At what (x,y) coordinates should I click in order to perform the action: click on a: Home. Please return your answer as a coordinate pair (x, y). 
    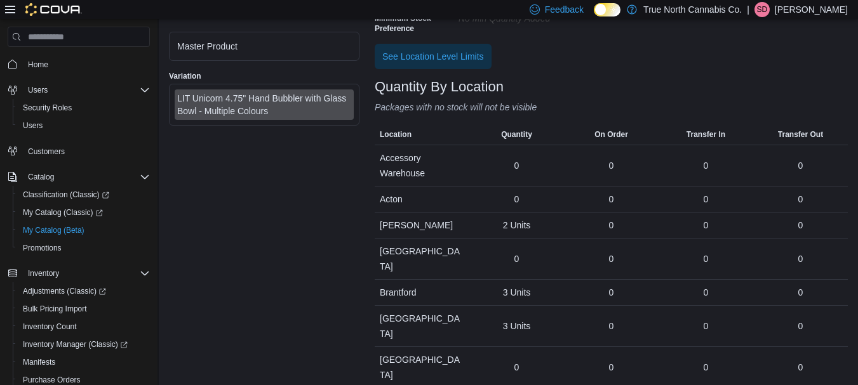
    Looking at the image, I should click on (38, 65).